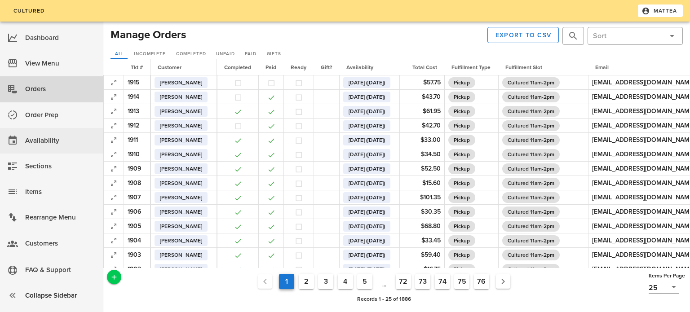 This screenshot has width=690, height=312. What do you see at coordinates (481, 282) in the screenshot?
I see `button: Goto Page 76` at bounding box center [481, 282].